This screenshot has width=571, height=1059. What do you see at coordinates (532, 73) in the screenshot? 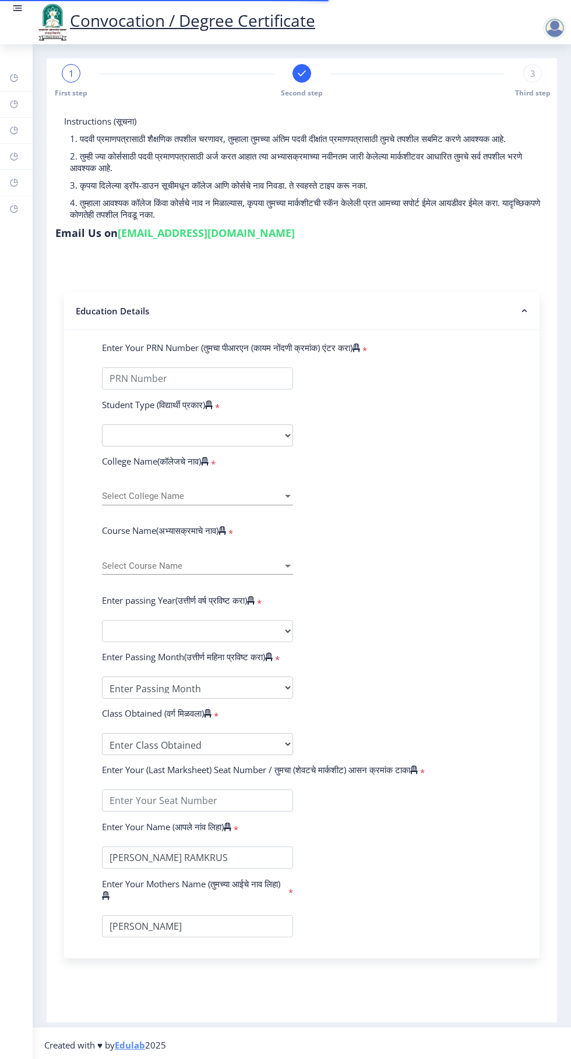
I see `span: 3` at bounding box center [532, 73].